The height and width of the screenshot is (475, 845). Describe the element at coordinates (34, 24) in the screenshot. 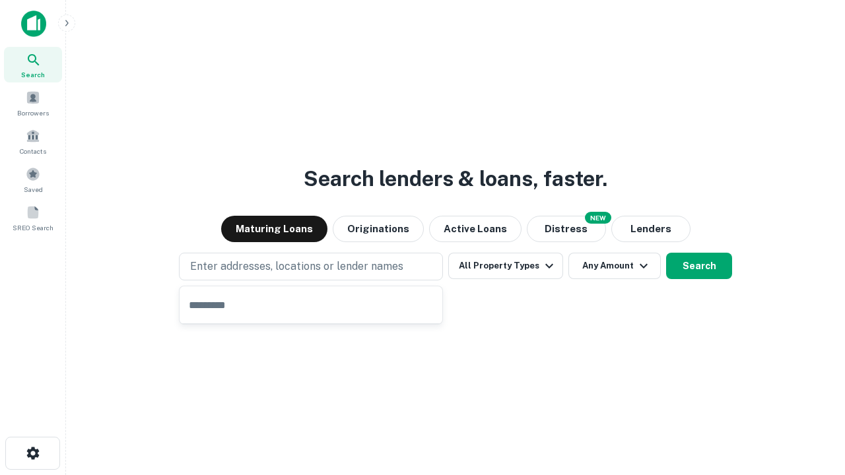

I see `img: capitalize-icon.png` at that location.